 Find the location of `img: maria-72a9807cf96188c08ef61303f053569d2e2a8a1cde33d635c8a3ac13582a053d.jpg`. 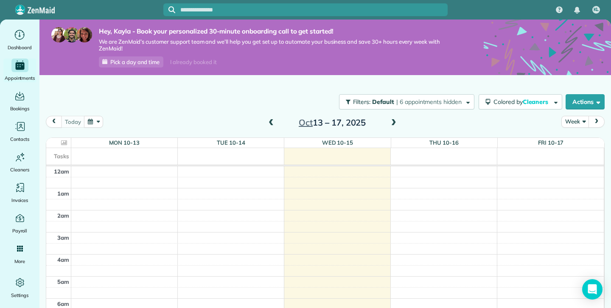

img: maria-72a9807cf96188c08ef61303f053569d2e2a8a1cde33d635c8a3ac13582a053d.jpg is located at coordinates (59, 35).